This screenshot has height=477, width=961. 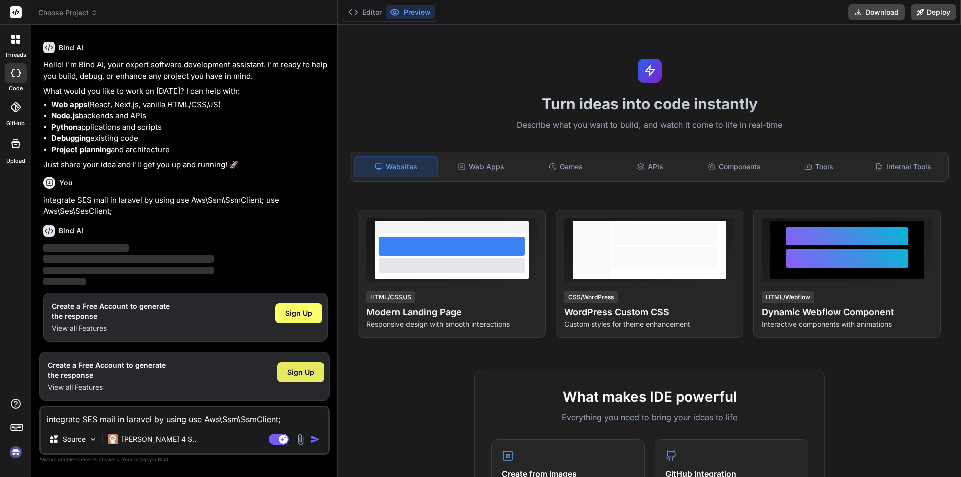 I want to click on p: Describe what you want to build, and watch it come to life in real-time, so click(x=649, y=125).